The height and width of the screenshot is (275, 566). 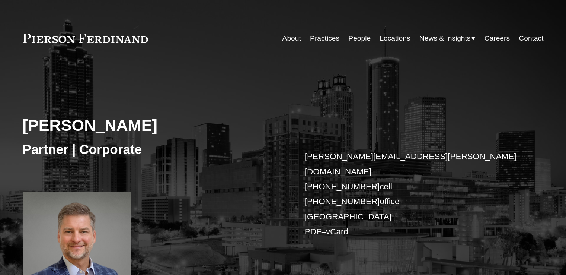 What do you see at coordinates (531, 38) in the screenshot?
I see `a: Contact` at bounding box center [531, 38].